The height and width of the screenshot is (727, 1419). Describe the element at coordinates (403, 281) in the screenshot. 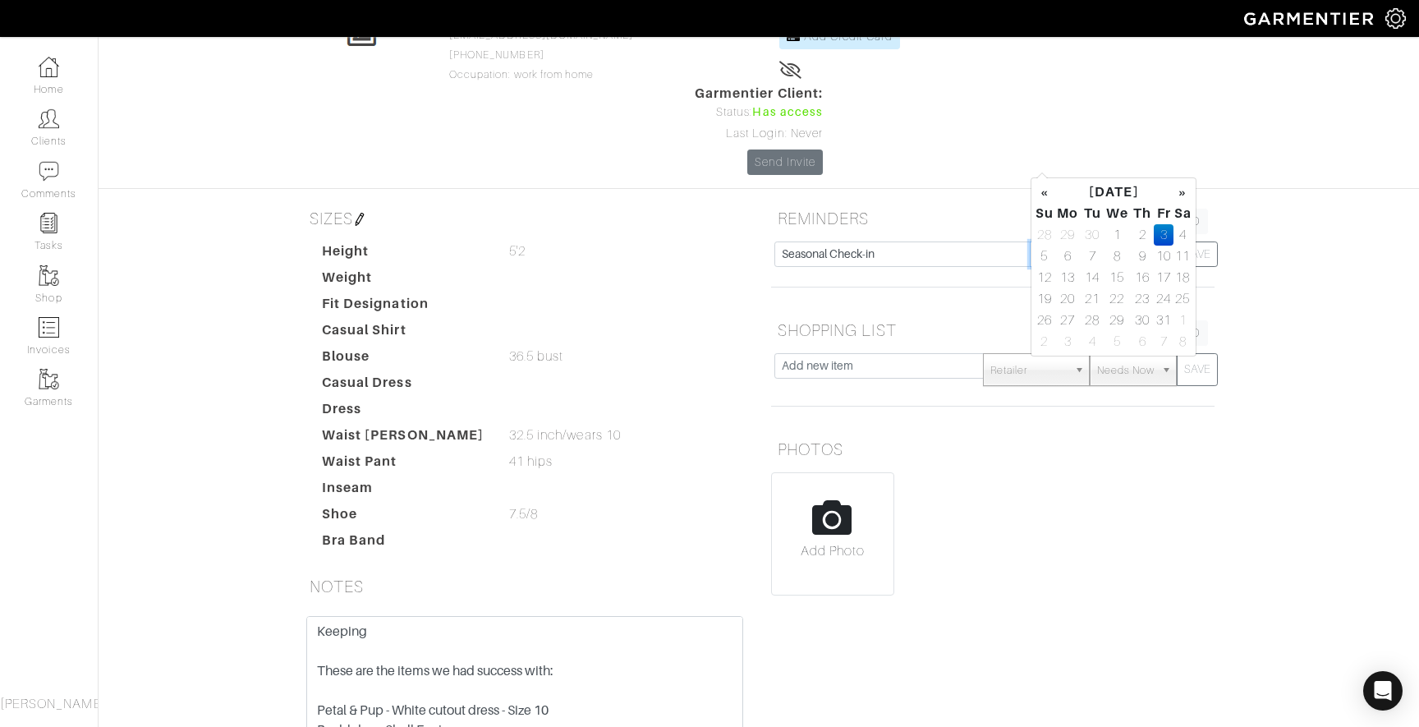

I see `dt: Weight` at that location.